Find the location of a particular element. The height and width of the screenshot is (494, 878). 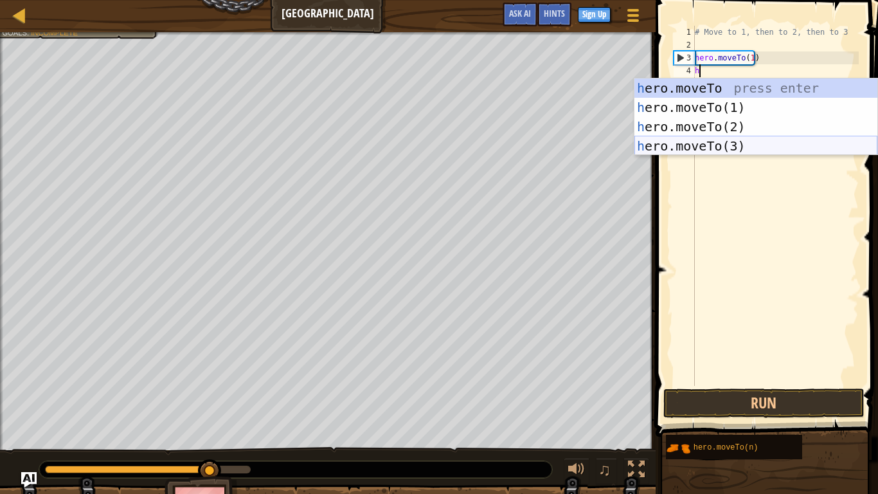

div: 3 is located at coordinates (685, 58).